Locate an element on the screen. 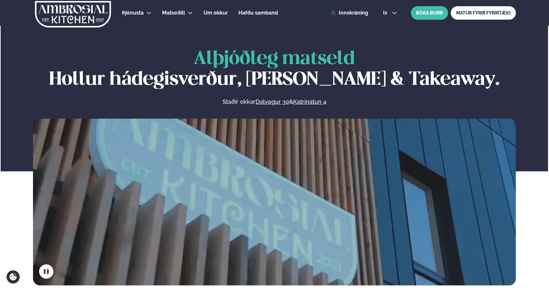 The image size is (549, 290). a: Dalvegur 30 is located at coordinates (272, 102).